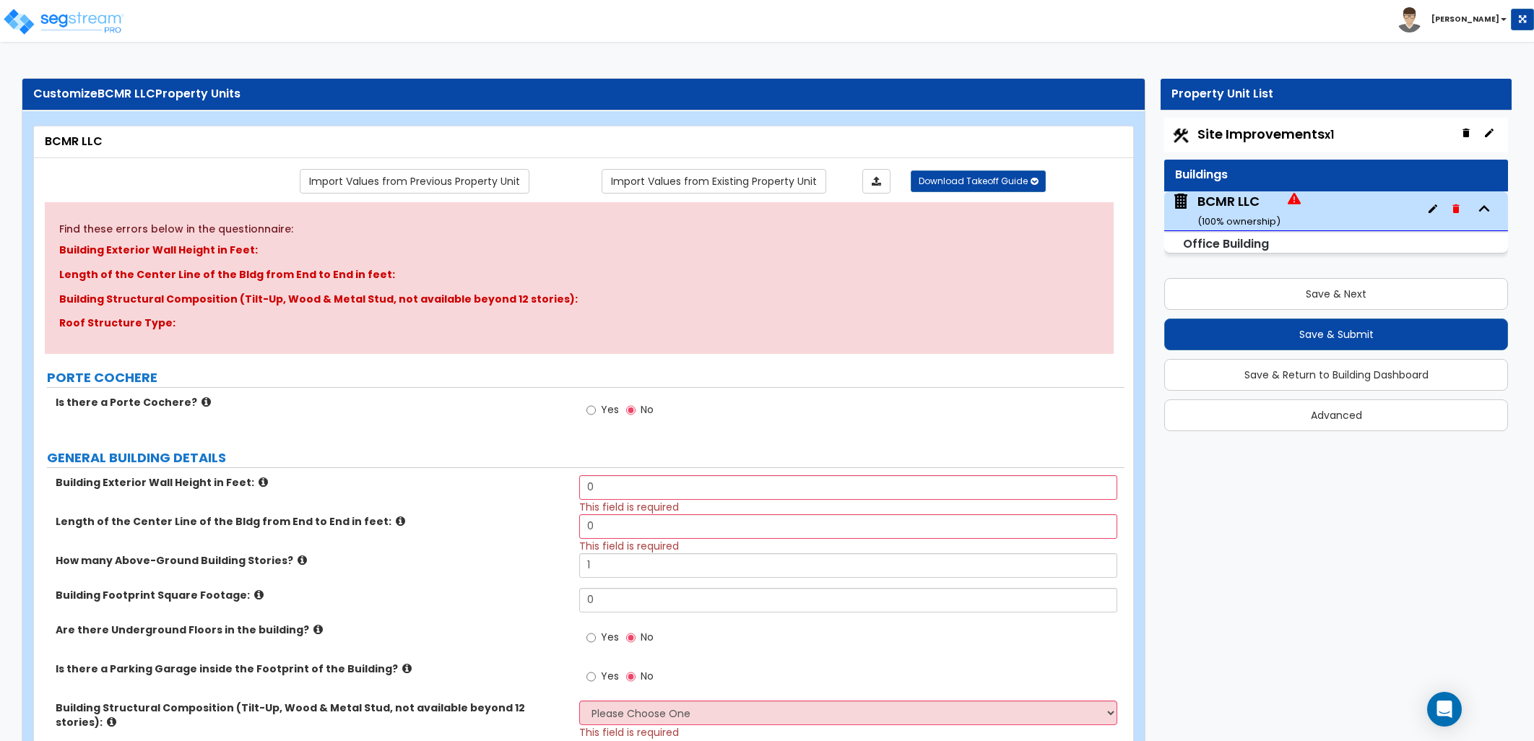 This screenshot has height=741, width=1534. Describe the element at coordinates (312, 630) in the screenshot. I see `label: Are there Underground Floors in the building?` at that location.